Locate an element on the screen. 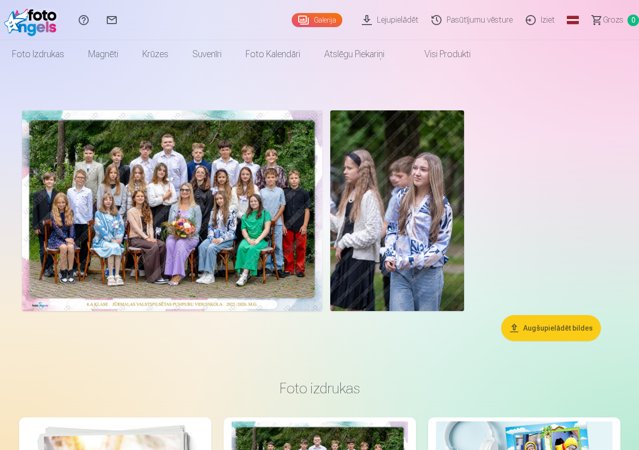 The height and width of the screenshot is (450, 639). a: Visi produkti is located at coordinates (440, 54).